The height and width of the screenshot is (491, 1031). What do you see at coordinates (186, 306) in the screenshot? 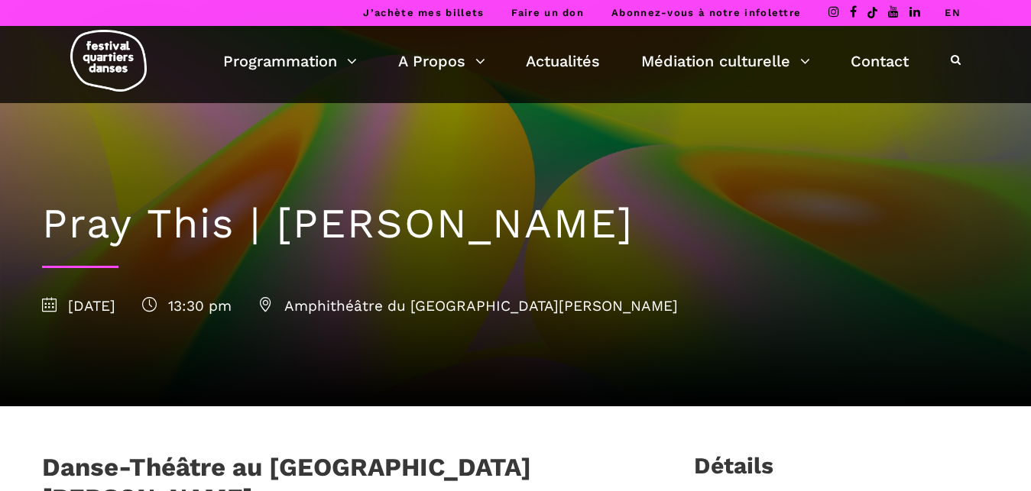
I see `span: 13:30 pm` at bounding box center [186, 306].